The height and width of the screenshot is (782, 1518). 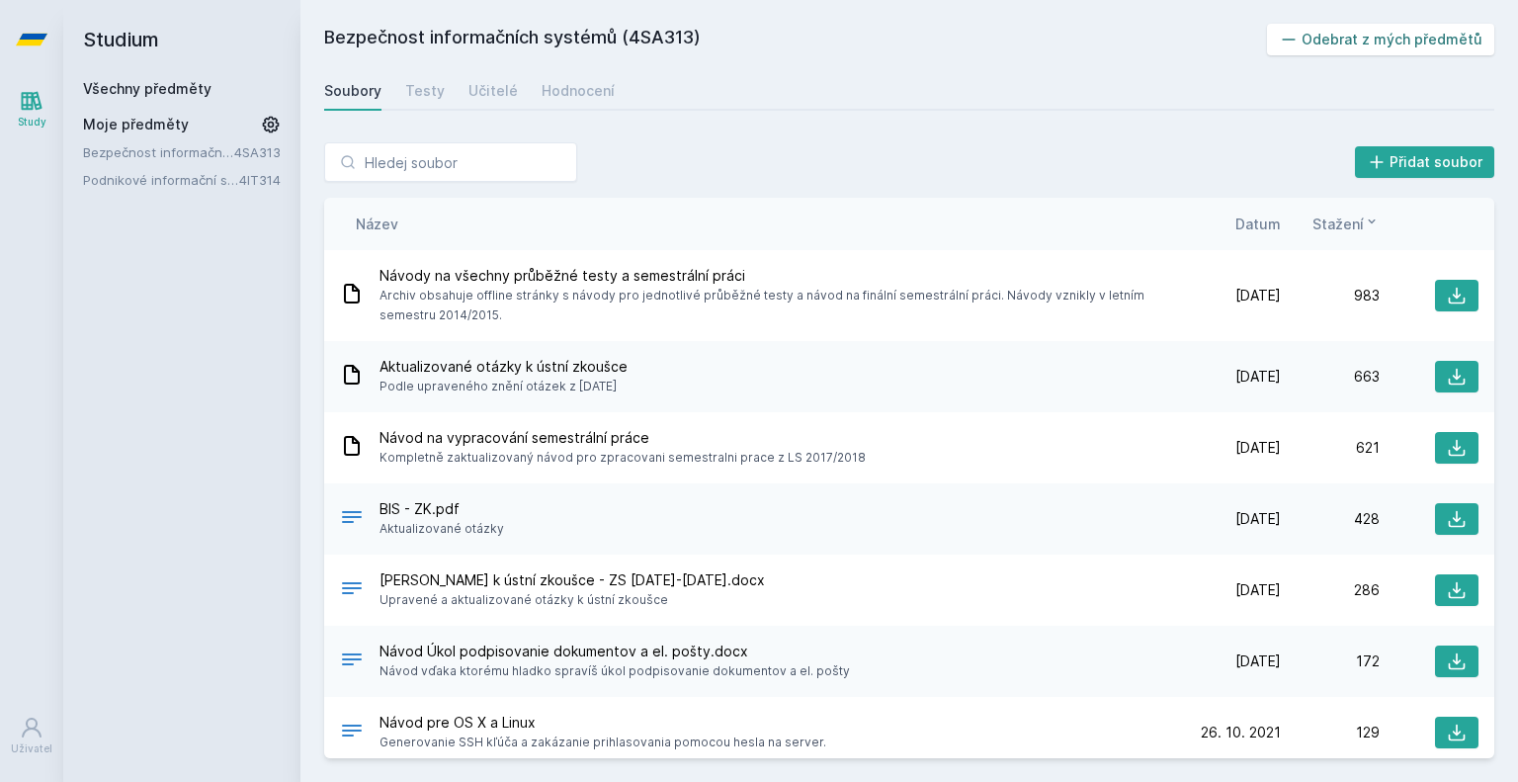 I want to click on span: BIS - ZK.pdf, so click(x=442, y=509).